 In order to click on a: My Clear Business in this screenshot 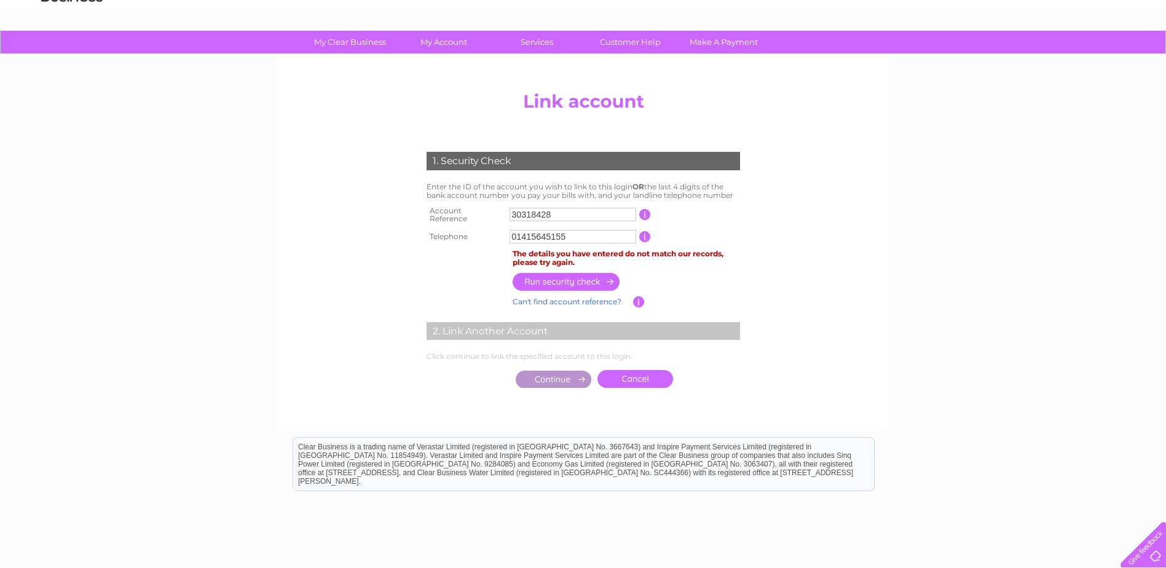, I will do `click(350, 42)`.